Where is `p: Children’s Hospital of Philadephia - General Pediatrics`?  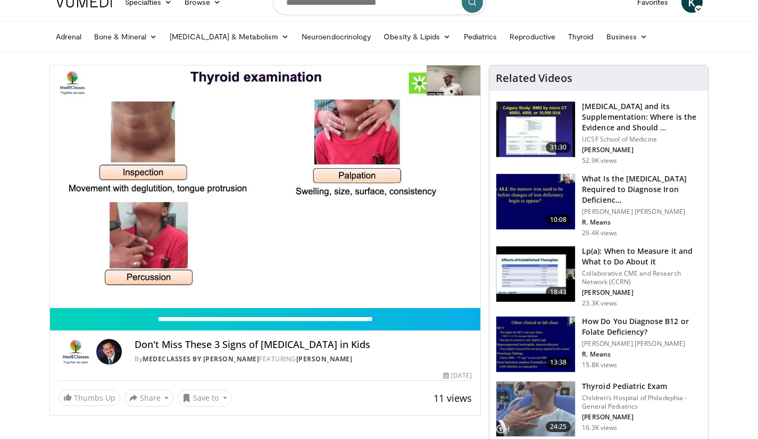 p: Children’s Hospital of Philadephia - General Pediatrics is located at coordinates (642, 402).